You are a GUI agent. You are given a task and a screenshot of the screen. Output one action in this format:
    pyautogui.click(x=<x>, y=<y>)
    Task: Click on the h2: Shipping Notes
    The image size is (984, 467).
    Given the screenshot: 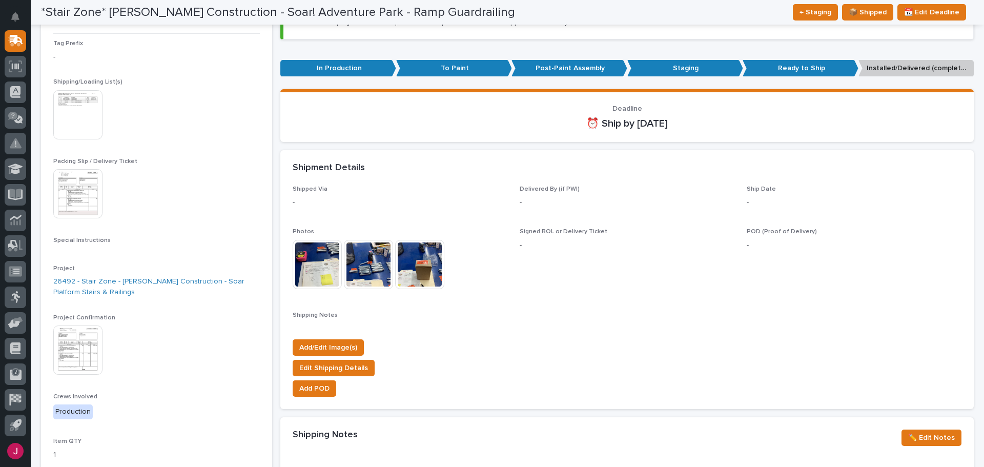 What is the action you would take?
    pyautogui.click(x=325, y=435)
    